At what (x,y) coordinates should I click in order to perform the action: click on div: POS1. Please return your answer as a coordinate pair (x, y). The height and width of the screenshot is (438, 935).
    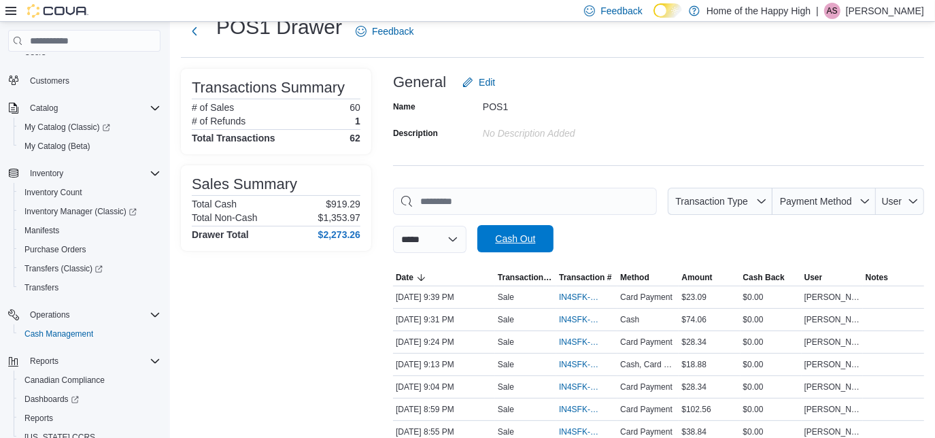
    Looking at the image, I should click on (574, 104).